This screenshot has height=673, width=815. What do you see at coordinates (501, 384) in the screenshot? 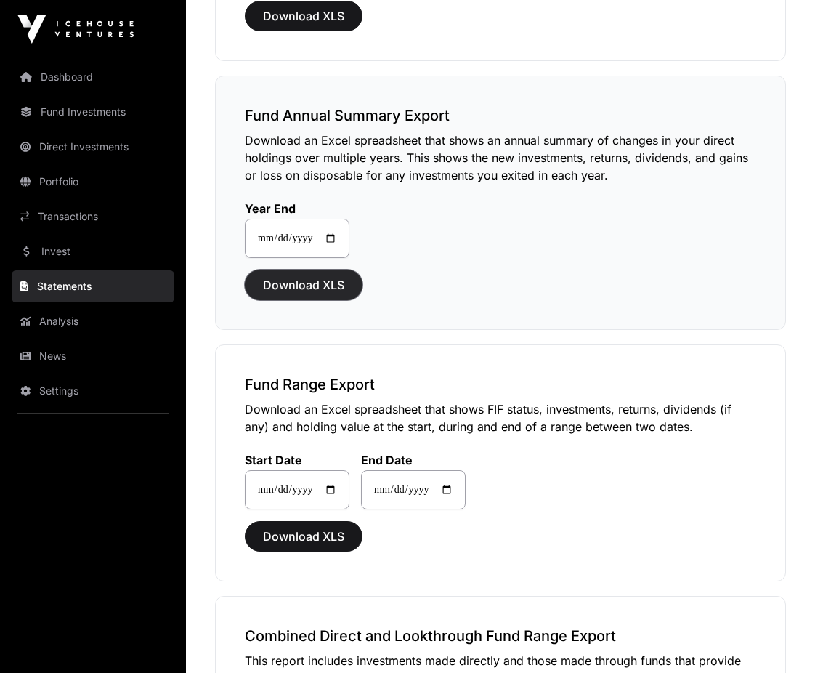
I see `h3: Fund Range Export` at bounding box center [501, 384].